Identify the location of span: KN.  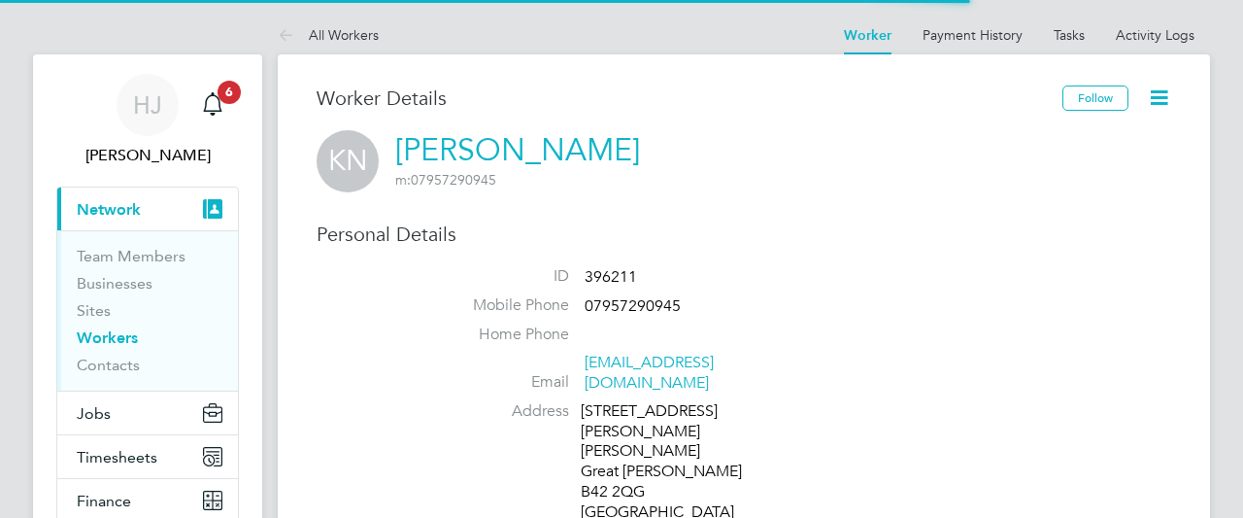
(348, 161).